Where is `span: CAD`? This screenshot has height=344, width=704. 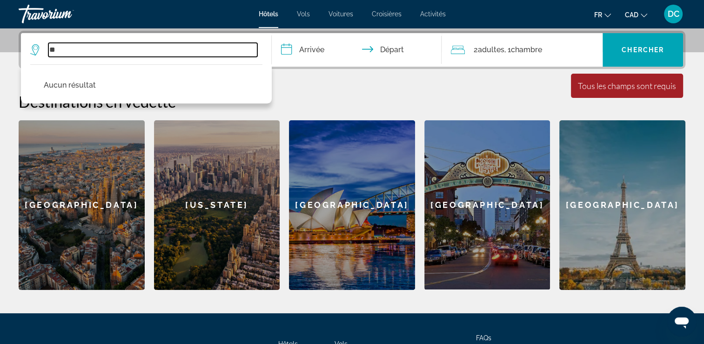 span: CAD is located at coordinates (632, 15).